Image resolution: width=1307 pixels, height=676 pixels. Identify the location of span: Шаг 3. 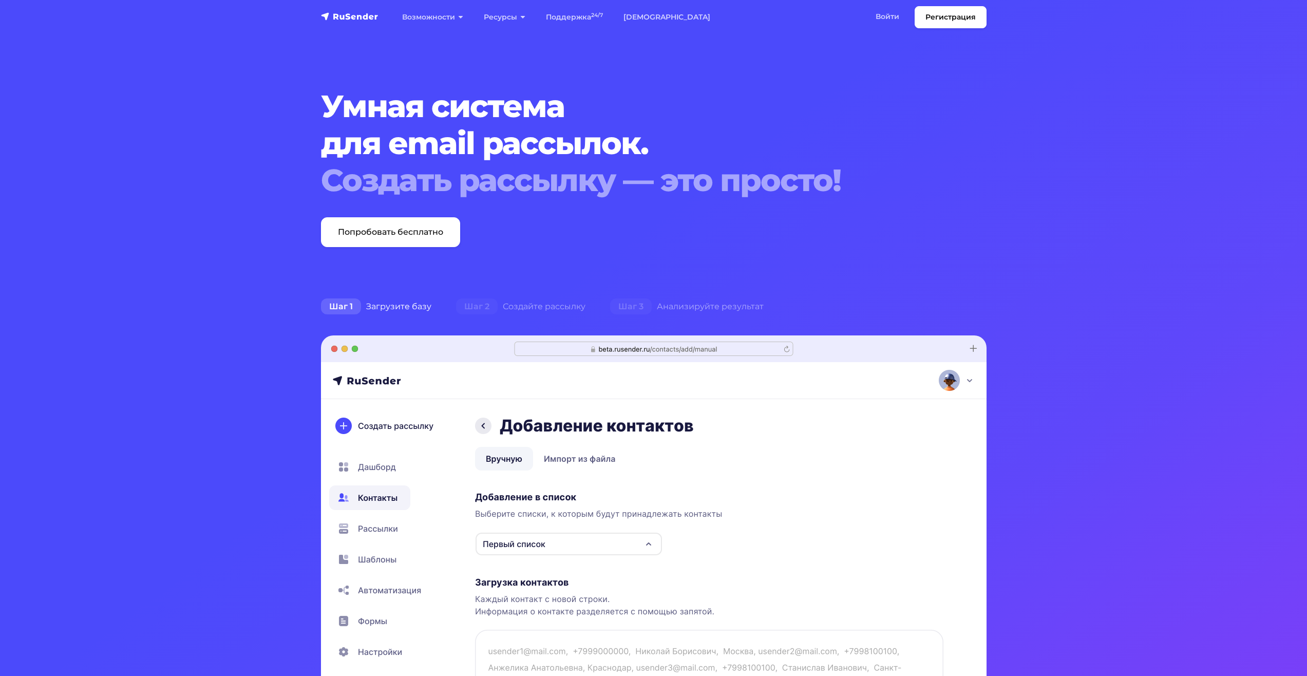
(631, 307).